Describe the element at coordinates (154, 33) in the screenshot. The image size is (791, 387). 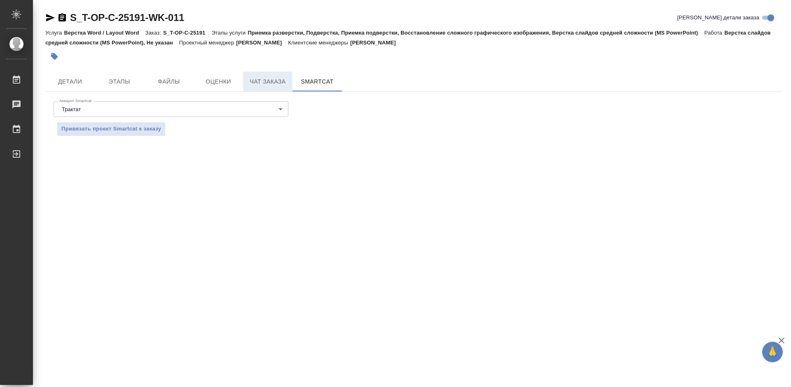
I see `p: Заказ:` at that location.